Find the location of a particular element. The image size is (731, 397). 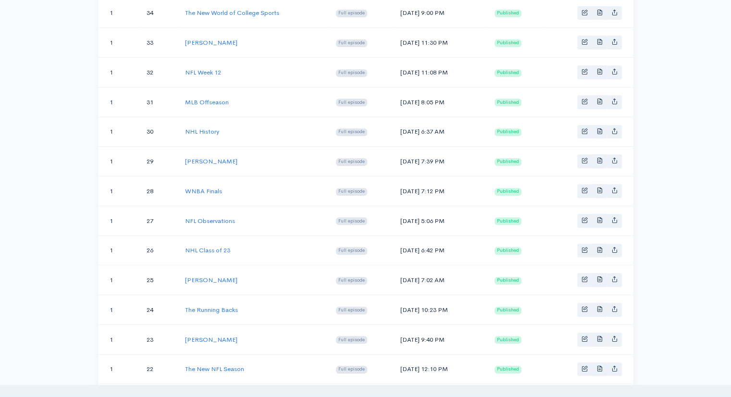

a: NHL Class of 23 is located at coordinates (207, 250).